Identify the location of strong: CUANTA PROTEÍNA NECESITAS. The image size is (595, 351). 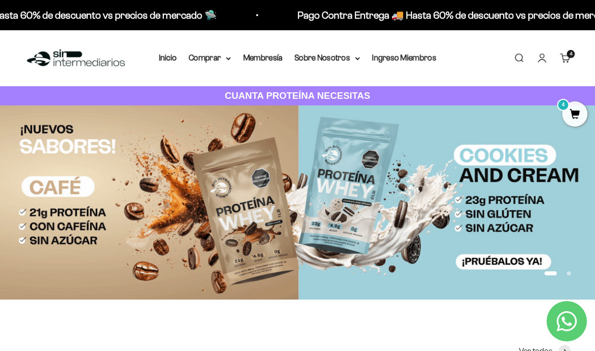
(297, 95).